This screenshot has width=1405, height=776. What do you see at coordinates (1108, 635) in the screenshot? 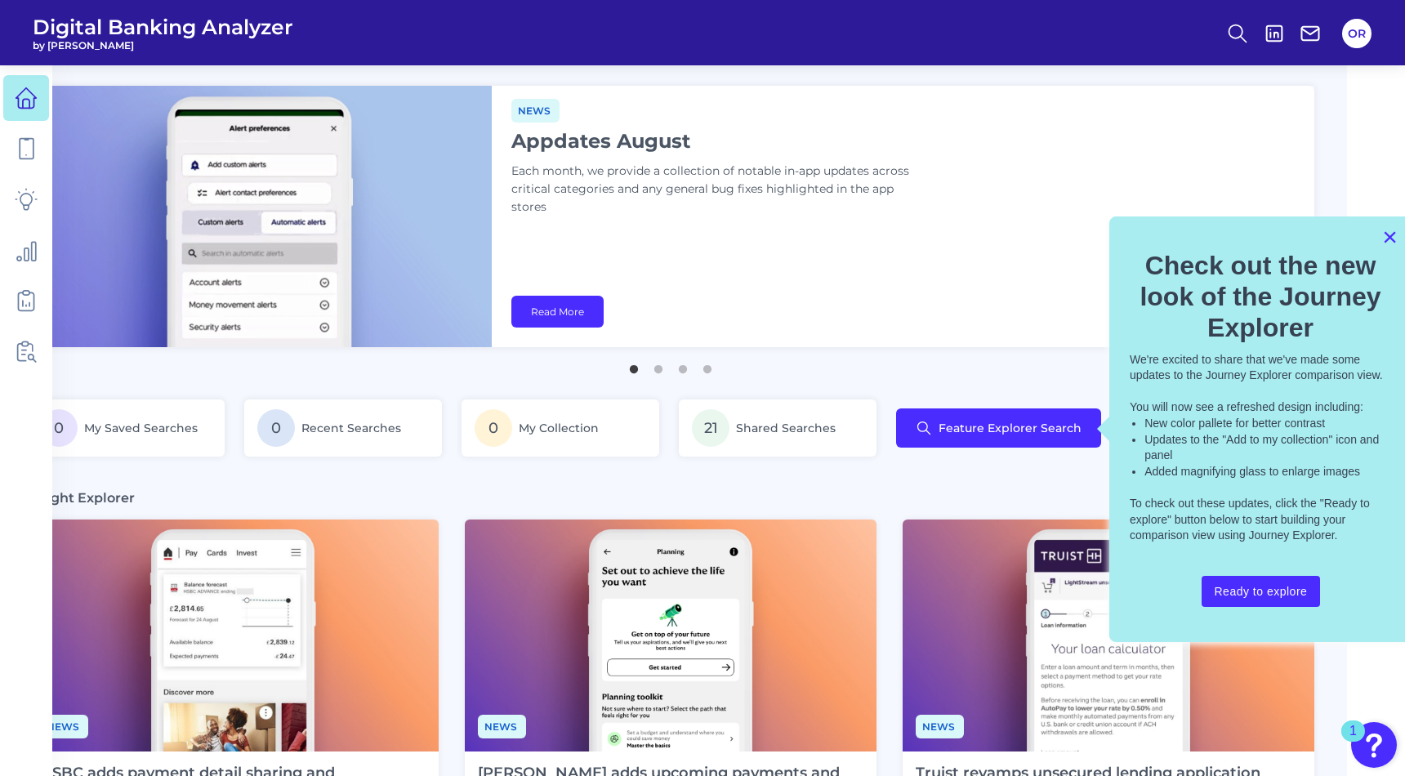
I see `img: News - Phone (3).png` at bounding box center [1108, 635].